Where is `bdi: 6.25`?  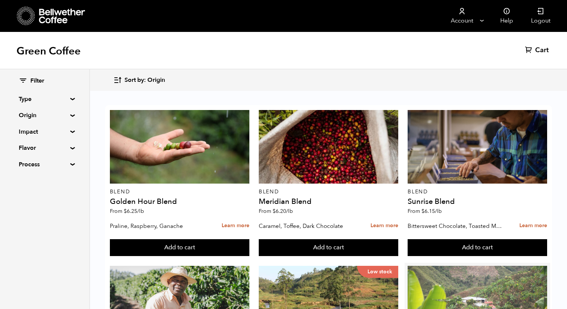
bdi: 6.25 is located at coordinates (134, 211).